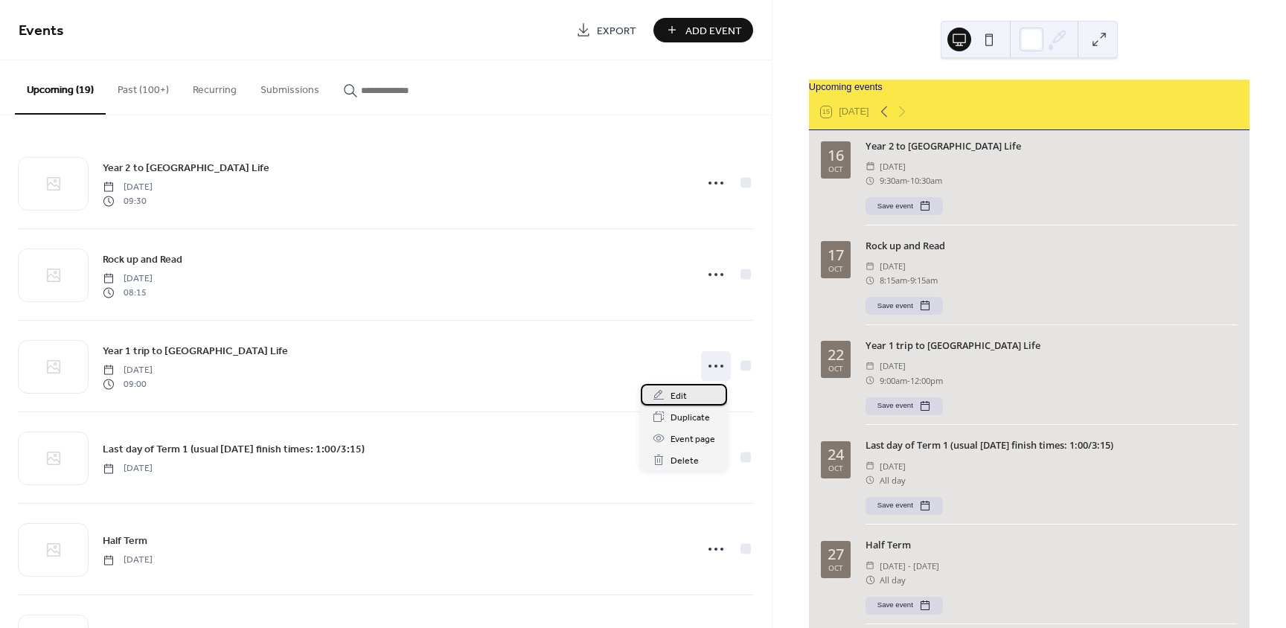 This screenshot has height=628, width=1286. What do you see at coordinates (836, 555) in the screenshot?
I see `div: 27` at bounding box center [836, 555].